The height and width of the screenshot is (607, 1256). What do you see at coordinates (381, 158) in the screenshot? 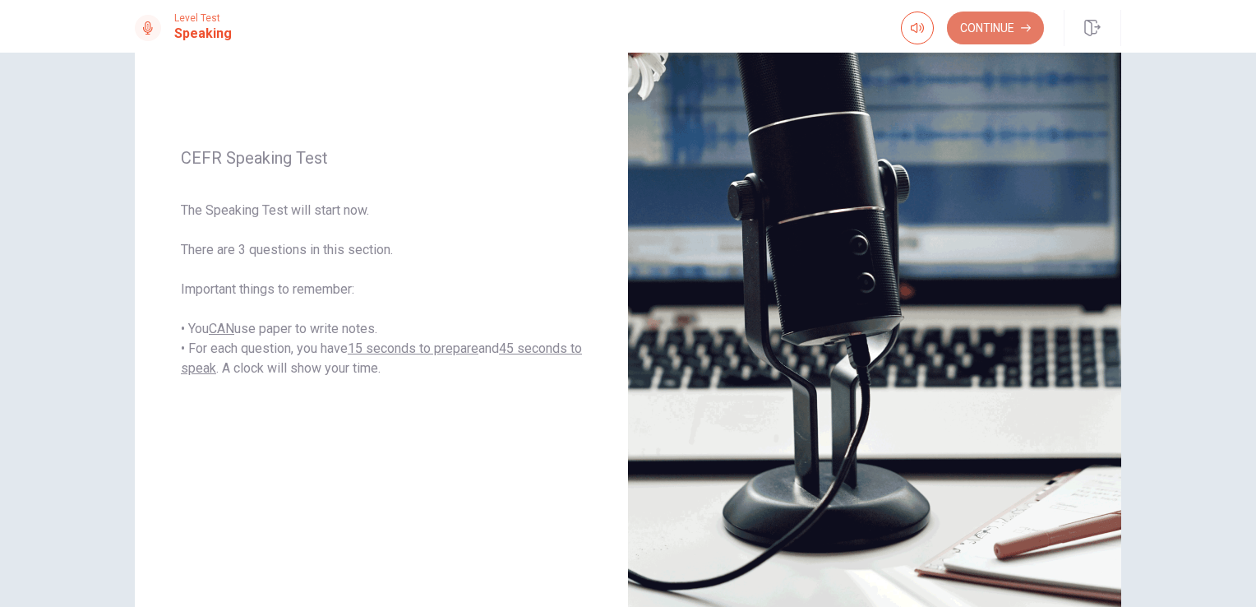
I see `span: CEFR Speaking Test` at bounding box center [381, 158].